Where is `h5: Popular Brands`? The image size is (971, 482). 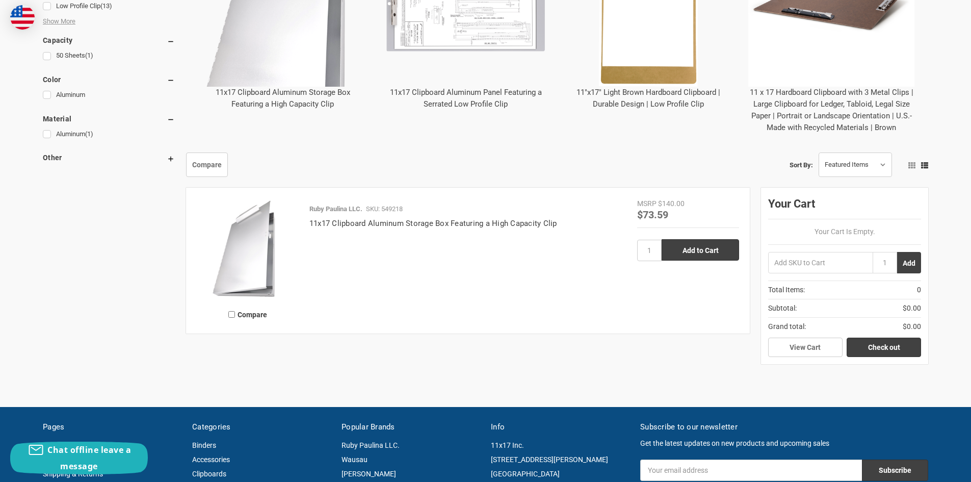
h5: Popular Brands is located at coordinates (411, 427).